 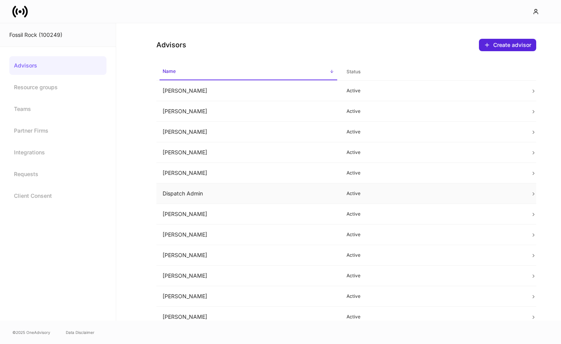 What do you see at coordinates (354, 71) in the screenshot?
I see `h6: Status` at bounding box center [354, 71].